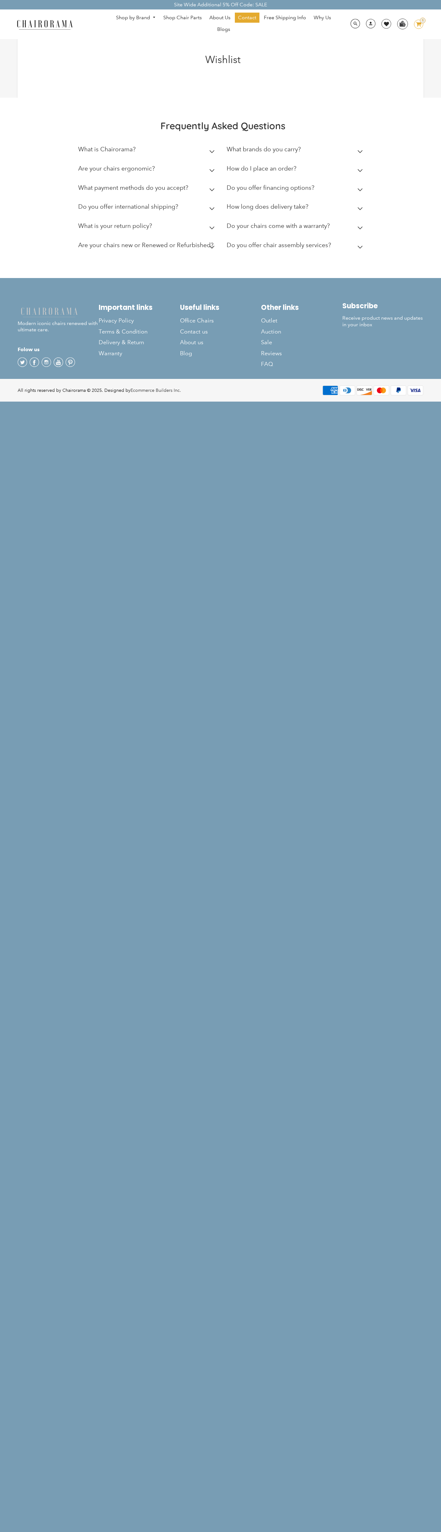  I want to click on a: Terms & Condition, so click(139, 332).